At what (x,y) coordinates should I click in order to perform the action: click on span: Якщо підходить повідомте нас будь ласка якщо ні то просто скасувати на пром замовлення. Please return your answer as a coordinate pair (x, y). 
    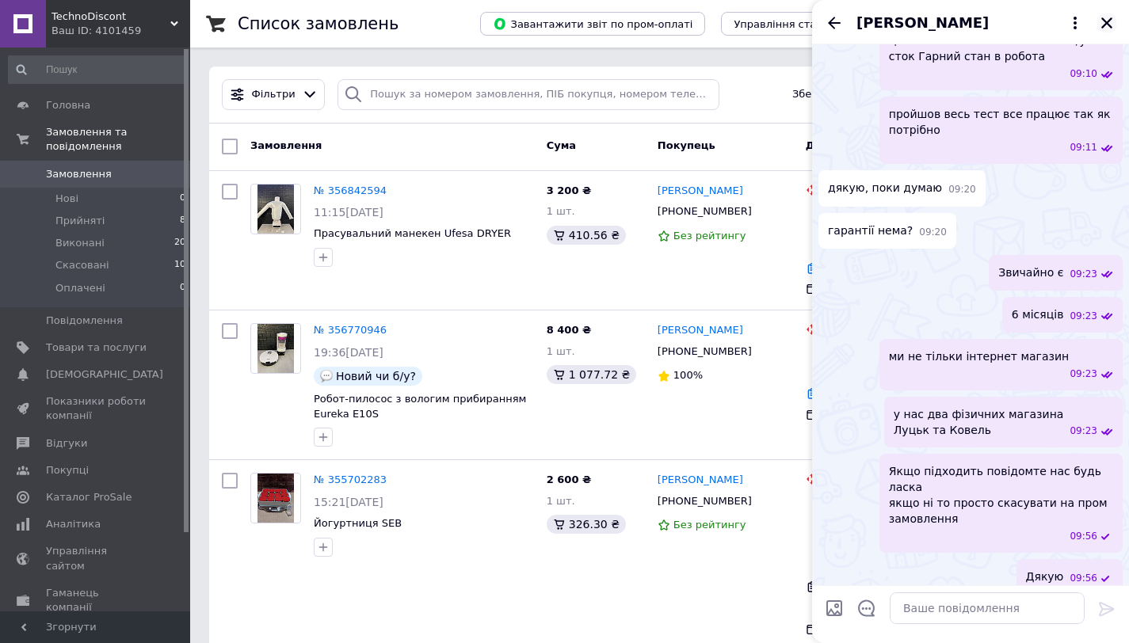
    Looking at the image, I should click on (1001, 495).